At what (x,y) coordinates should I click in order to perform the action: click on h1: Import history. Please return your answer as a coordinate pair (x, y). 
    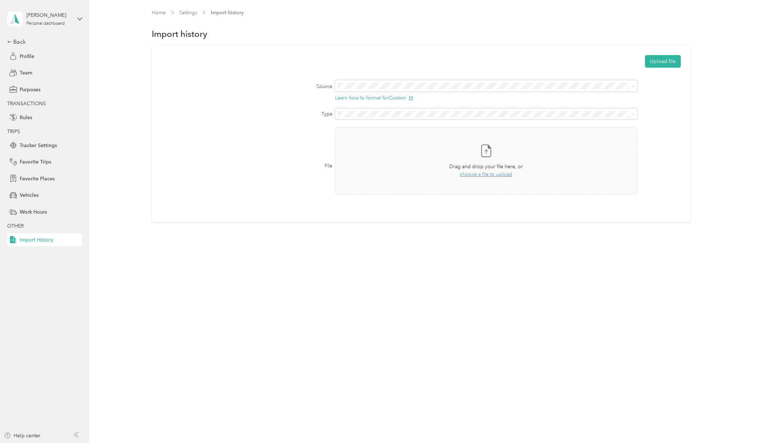
    Looking at the image, I should click on (179, 34).